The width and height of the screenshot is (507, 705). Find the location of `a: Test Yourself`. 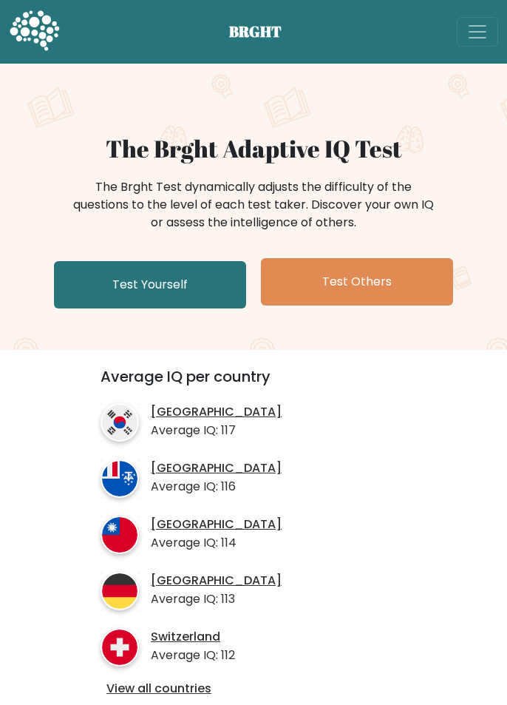

a: Test Yourself is located at coordinates (150, 285).